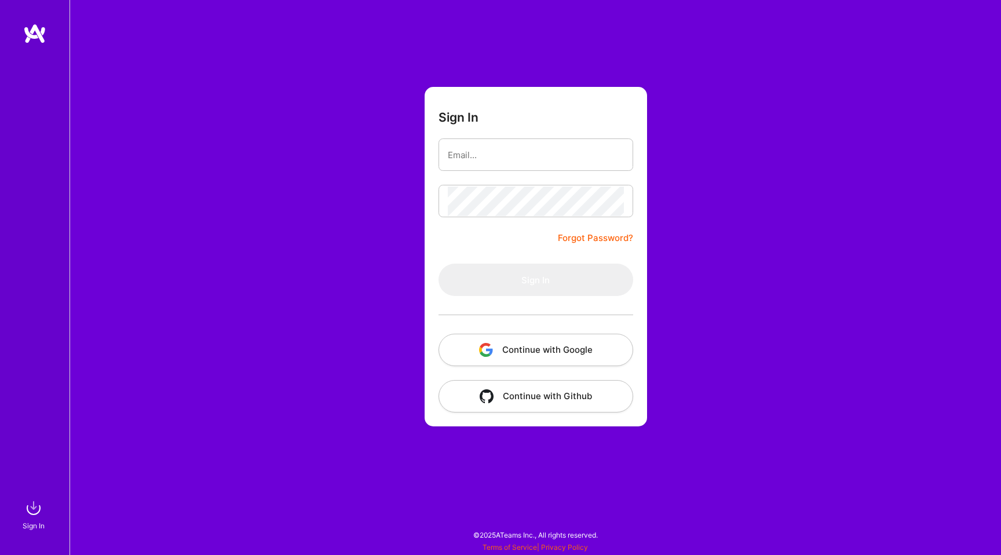 The image size is (1001, 555). Describe the element at coordinates (35, 34) in the screenshot. I see `img: logo` at that location.